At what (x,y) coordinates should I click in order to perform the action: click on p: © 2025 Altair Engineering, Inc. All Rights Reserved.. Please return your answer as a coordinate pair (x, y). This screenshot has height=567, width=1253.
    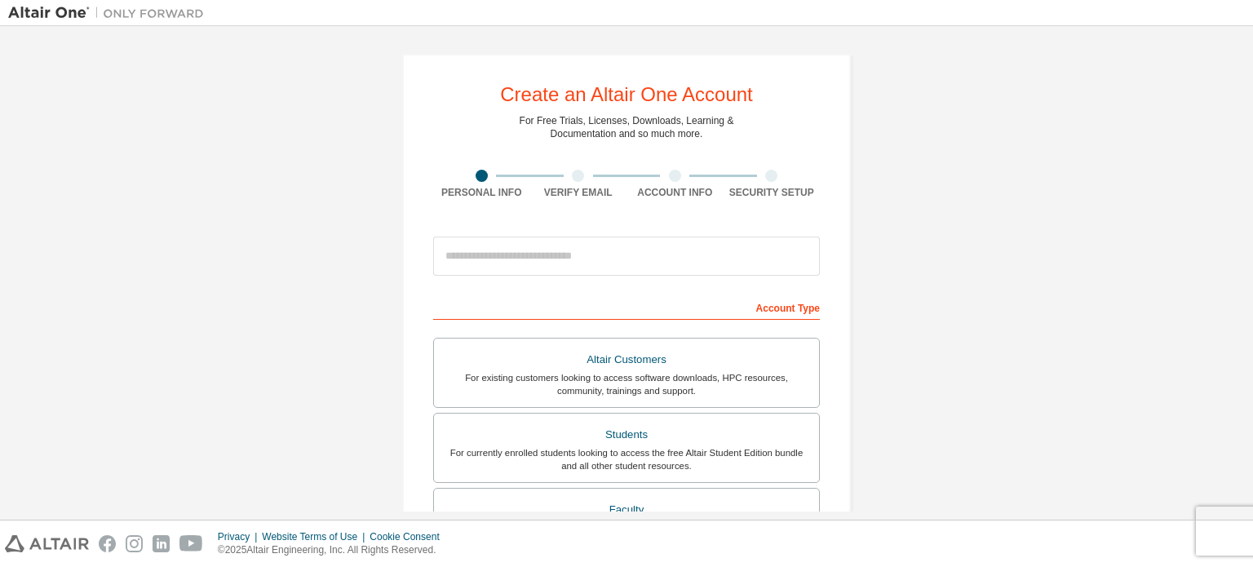
    Looking at the image, I should click on (334, 550).